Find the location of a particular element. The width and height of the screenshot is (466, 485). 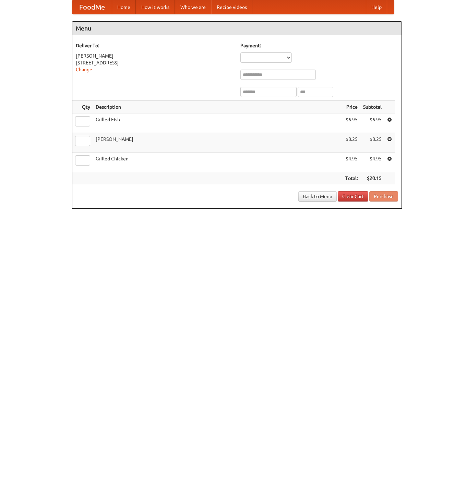

h4: Menu is located at coordinates (237, 28).